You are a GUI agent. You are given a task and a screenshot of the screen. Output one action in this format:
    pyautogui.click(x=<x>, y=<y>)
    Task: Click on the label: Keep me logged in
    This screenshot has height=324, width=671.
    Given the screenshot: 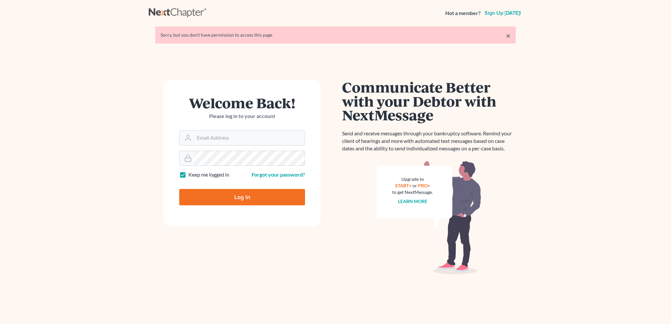 What is the action you would take?
    pyautogui.click(x=209, y=175)
    